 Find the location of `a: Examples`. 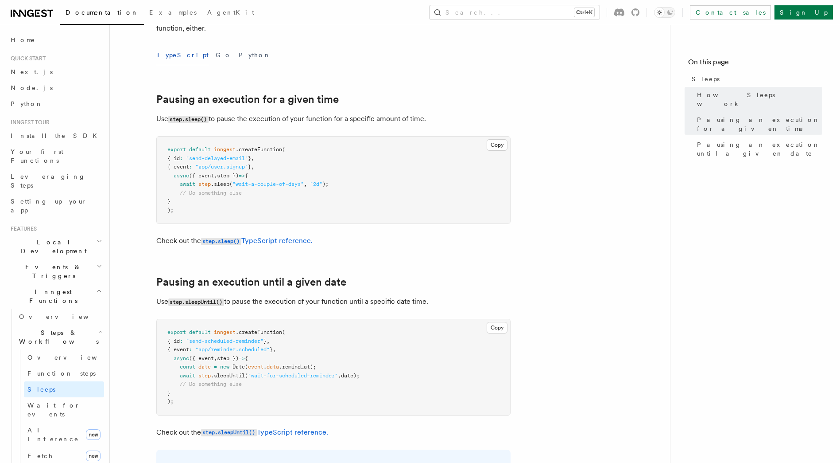

a: Examples is located at coordinates (173, 13).